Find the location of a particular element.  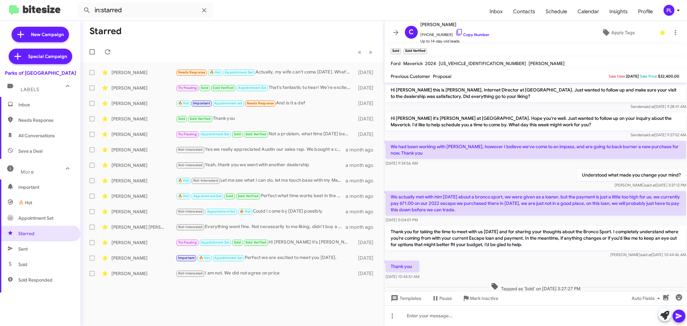

nav: Page navigation example is located at coordinates (365, 52).